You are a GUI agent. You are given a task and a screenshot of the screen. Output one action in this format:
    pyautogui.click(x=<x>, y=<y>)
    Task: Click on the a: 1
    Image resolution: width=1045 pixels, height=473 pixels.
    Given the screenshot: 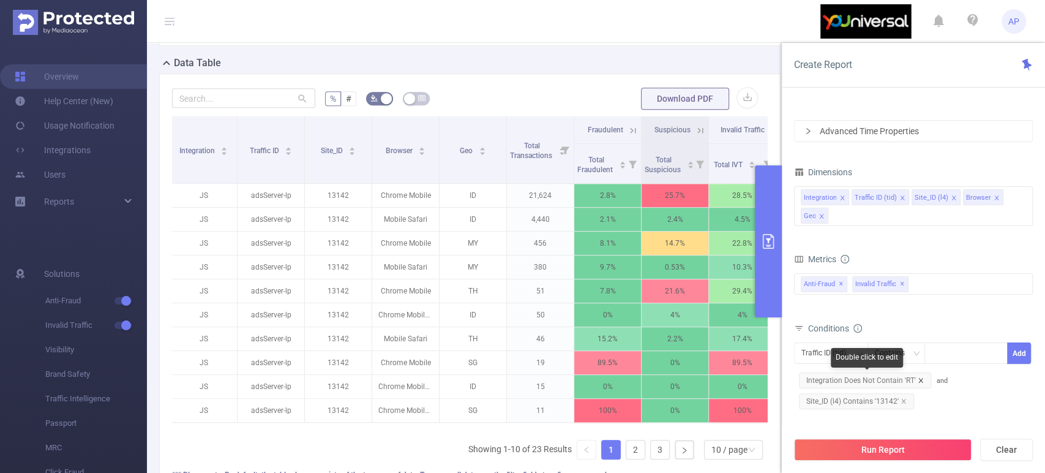 What is the action you would take?
    pyautogui.click(x=611, y=449)
    